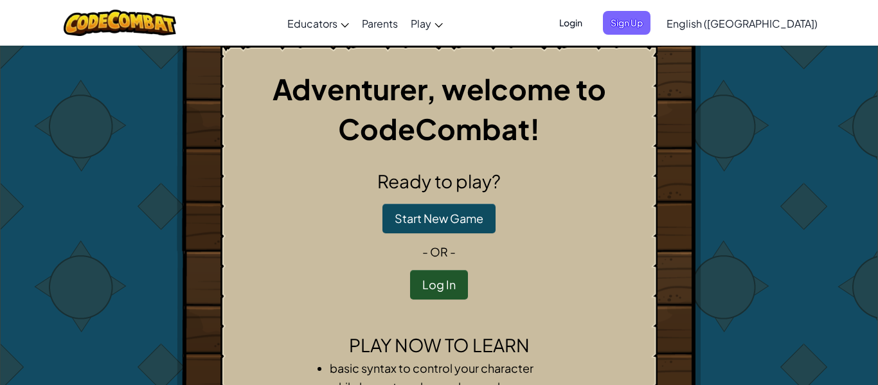 Image resolution: width=878 pixels, height=385 pixels. What do you see at coordinates (427, 23) in the screenshot?
I see `a: Play` at bounding box center [427, 23].